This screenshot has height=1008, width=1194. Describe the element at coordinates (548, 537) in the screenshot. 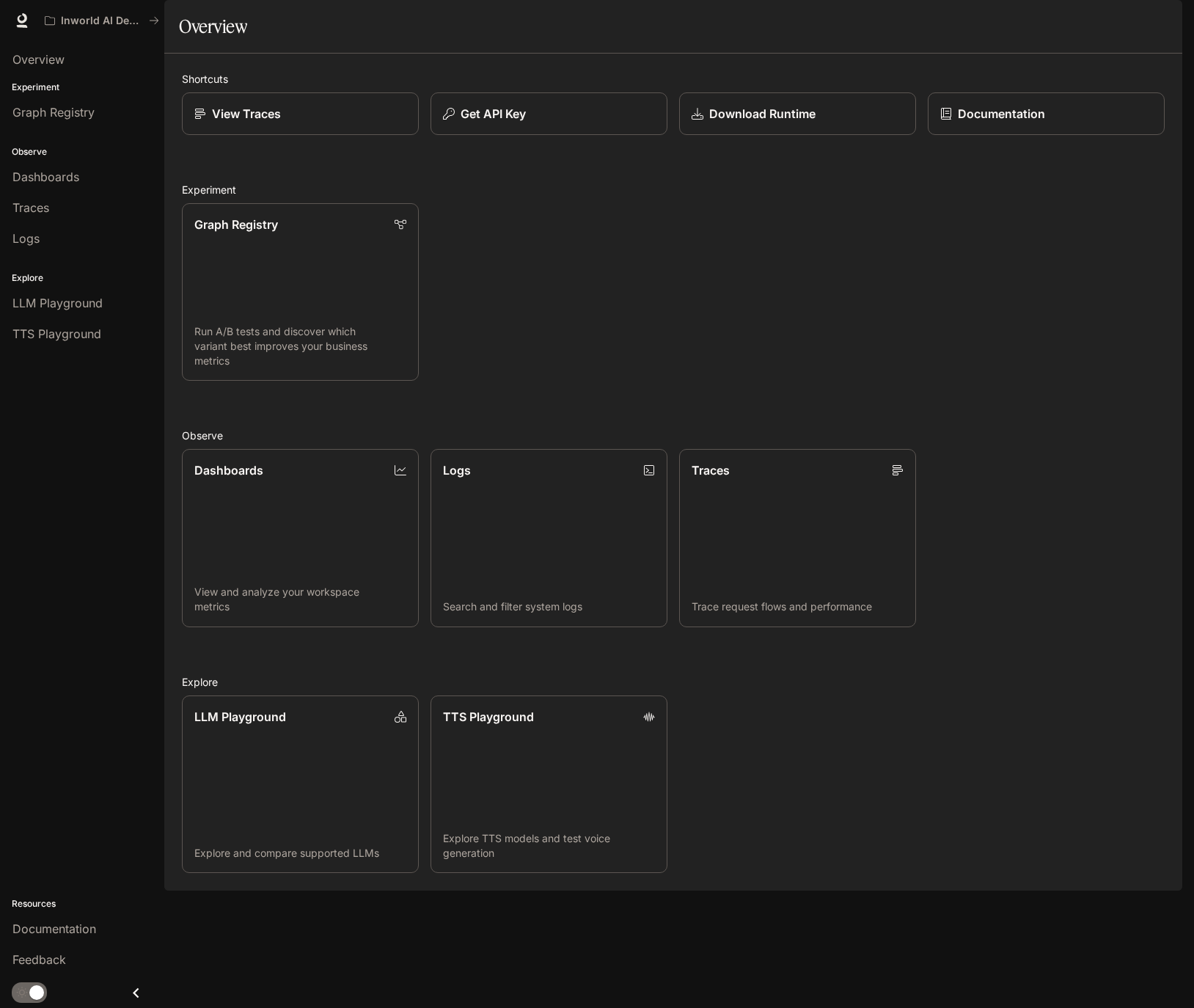

I see `a: LogsSearch and filter system logs` at that location.